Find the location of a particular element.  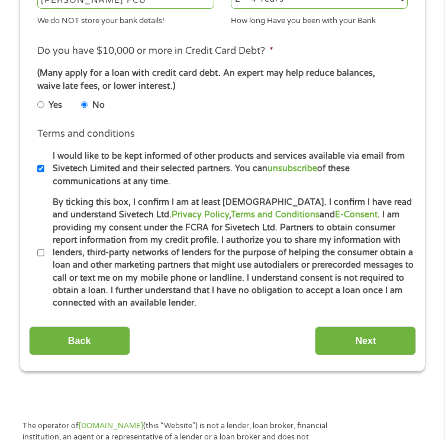

div: We do NOT store your bank details! is located at coordinates (126, 19).